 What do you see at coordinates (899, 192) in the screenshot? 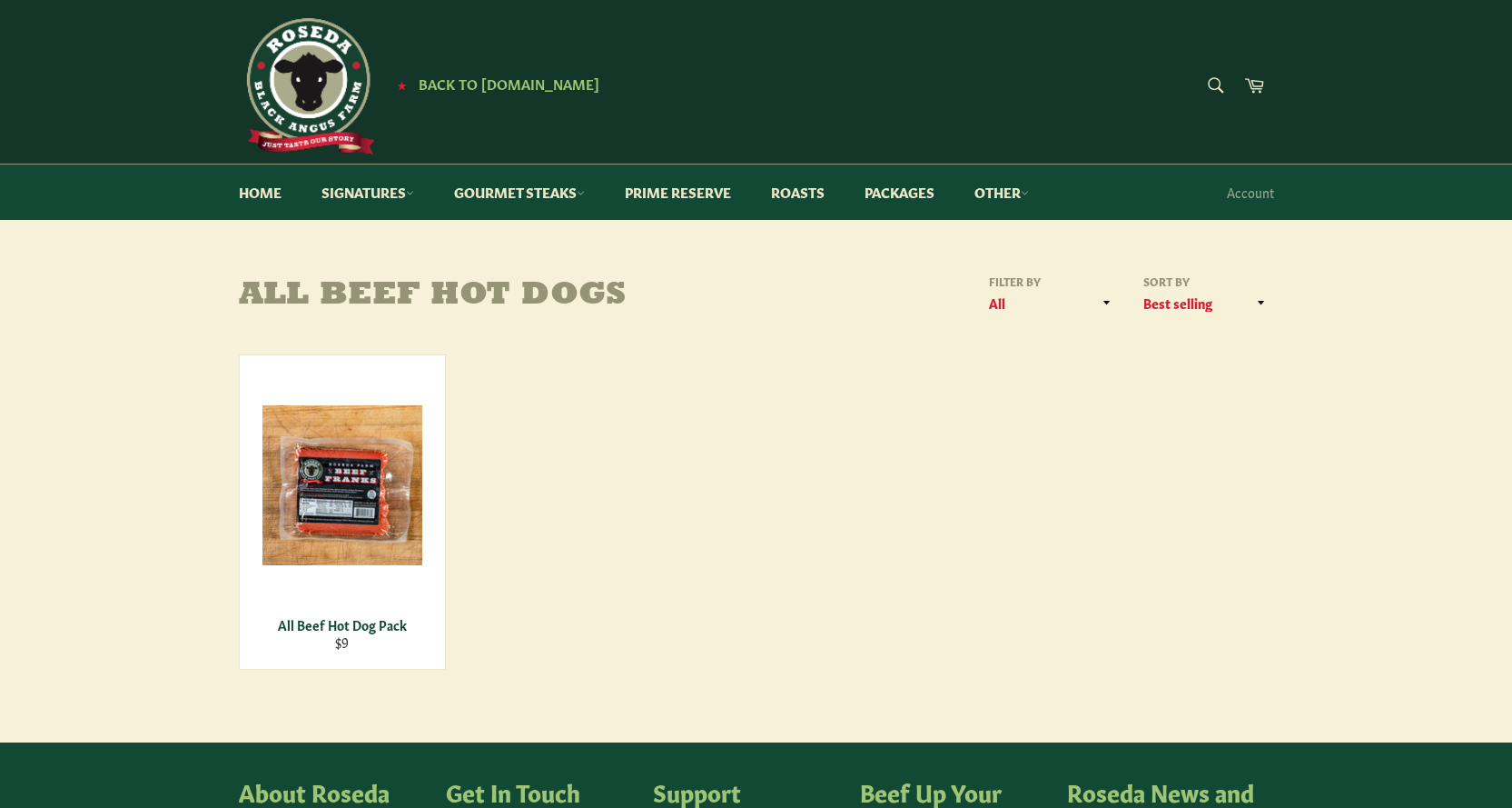
I see `a: Packages` at bounding box center [899, 192].